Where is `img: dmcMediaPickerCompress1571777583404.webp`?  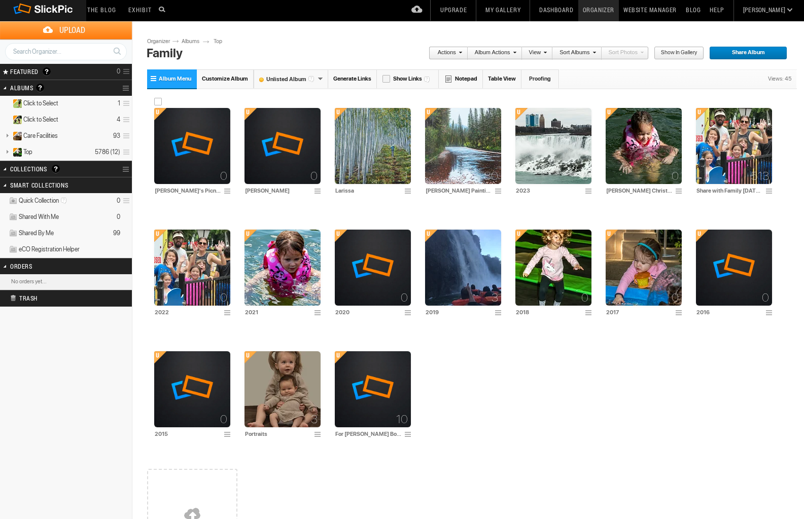 img: dmcMediaPickerCompress1571777583404.webp is located at coordinates (463, 268).